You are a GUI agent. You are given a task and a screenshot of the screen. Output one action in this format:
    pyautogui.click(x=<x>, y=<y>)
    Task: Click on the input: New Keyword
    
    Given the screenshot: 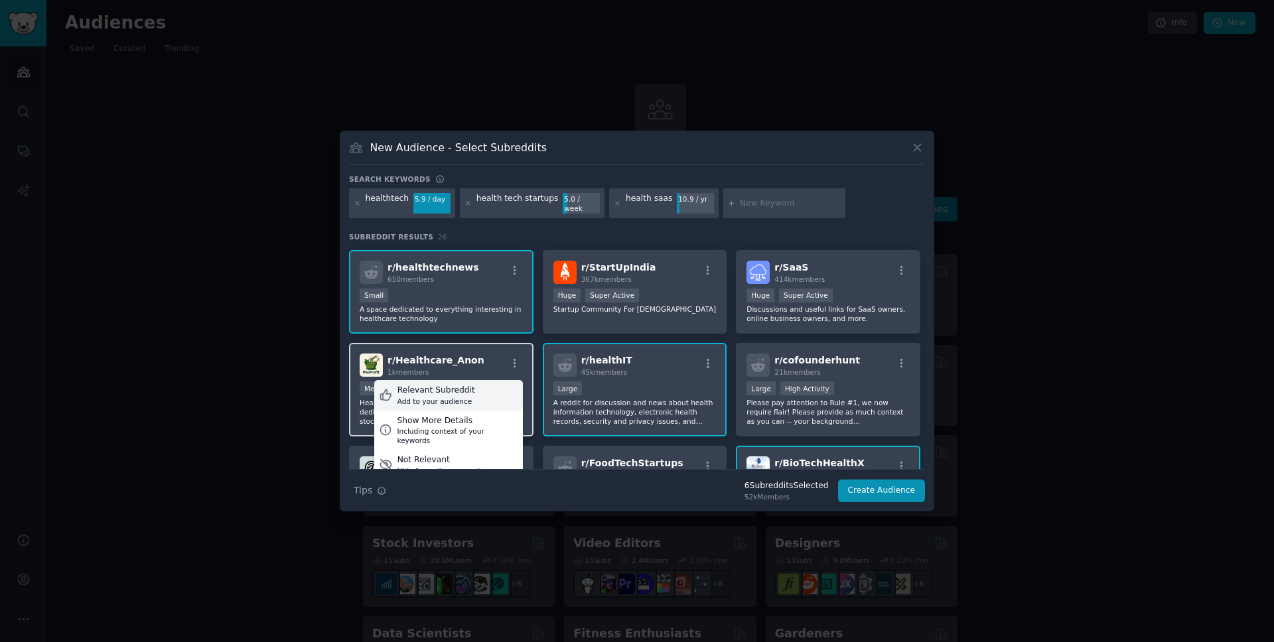 What is the action you would take?
    pyautogui.click(x=790, y=204)
    